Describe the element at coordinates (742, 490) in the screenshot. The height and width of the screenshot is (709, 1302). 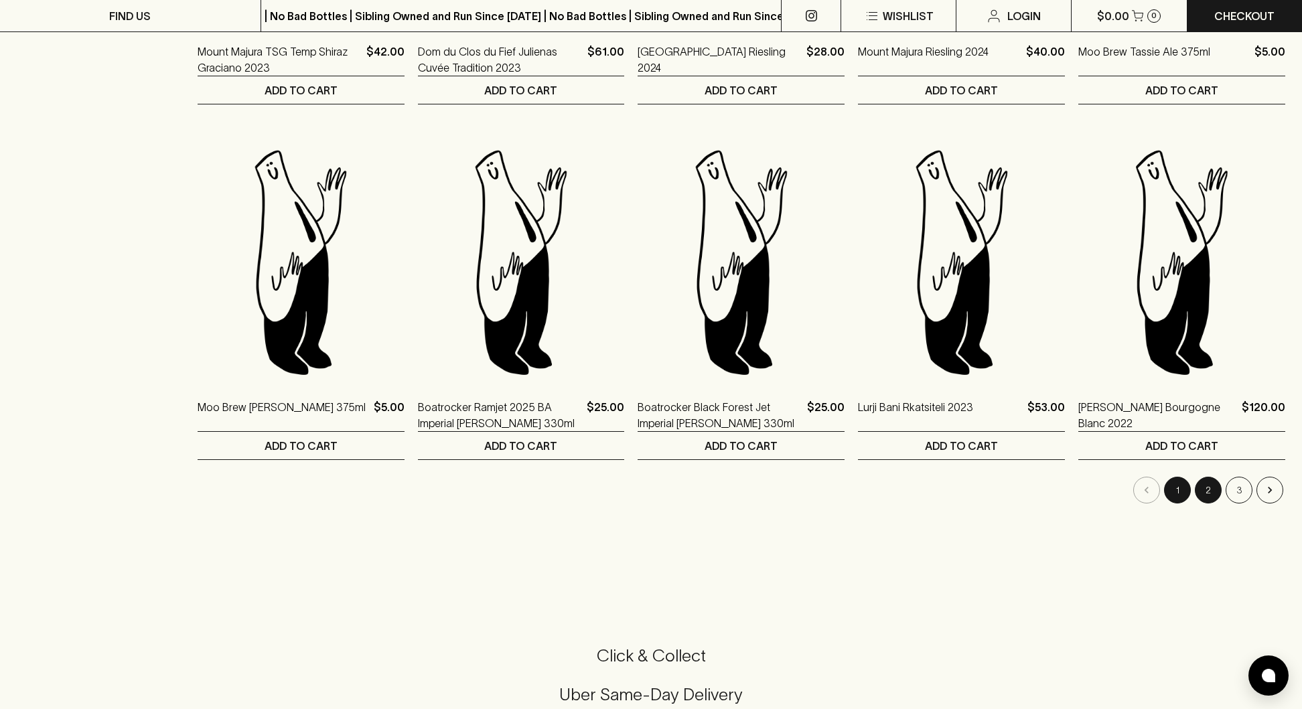
I see `nav: pagination navigation` at that location.